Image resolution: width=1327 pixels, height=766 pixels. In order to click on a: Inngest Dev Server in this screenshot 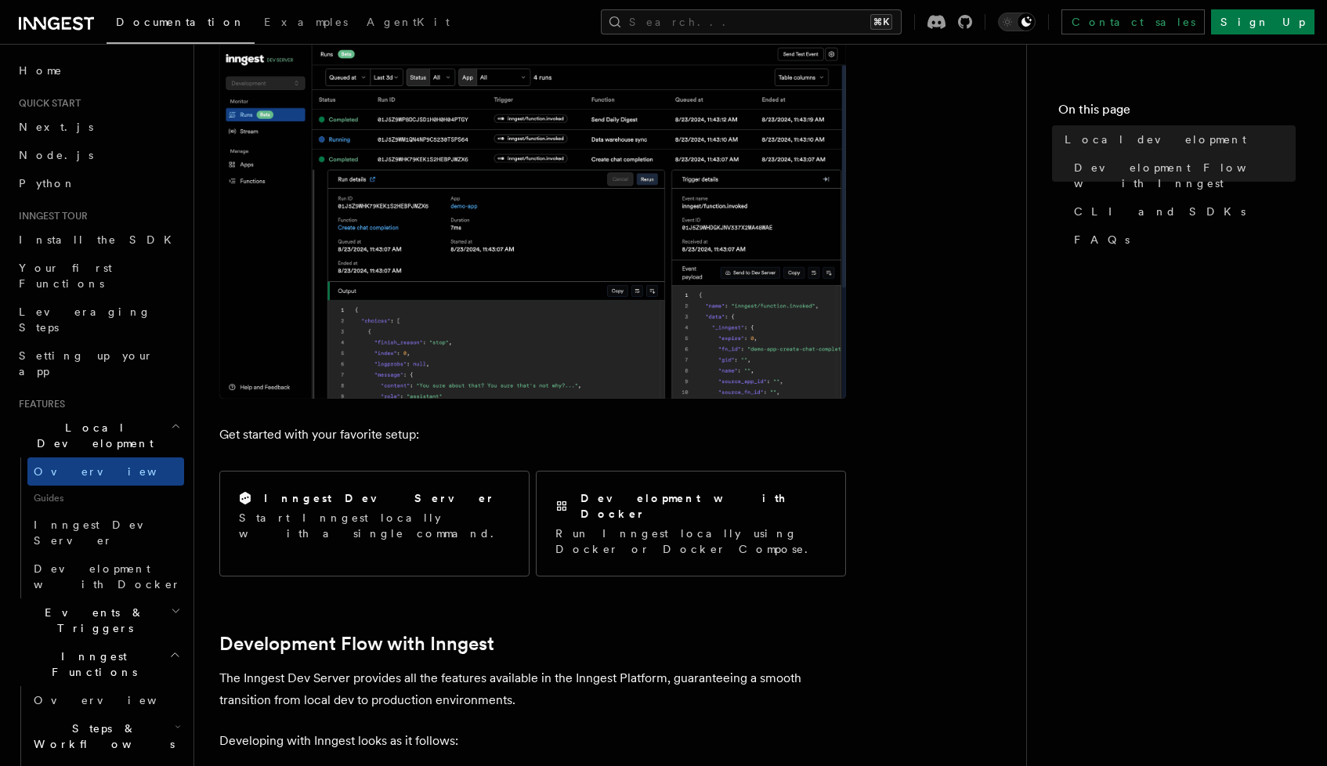, I will do `click(106, 533)`.